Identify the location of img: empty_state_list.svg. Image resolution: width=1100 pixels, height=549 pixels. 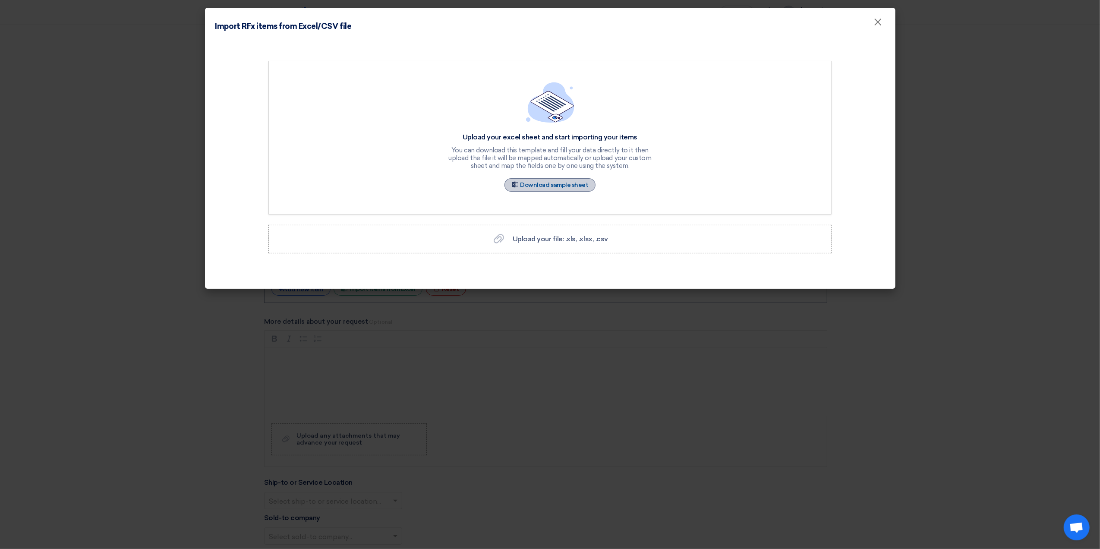
(550, 102).